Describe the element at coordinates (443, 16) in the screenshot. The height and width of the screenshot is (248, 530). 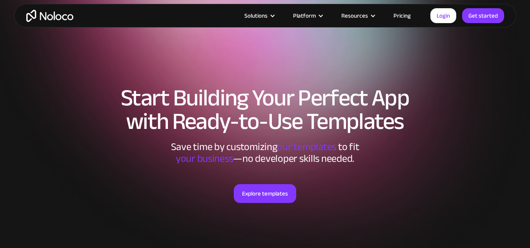
I see `a: Login` at that location.